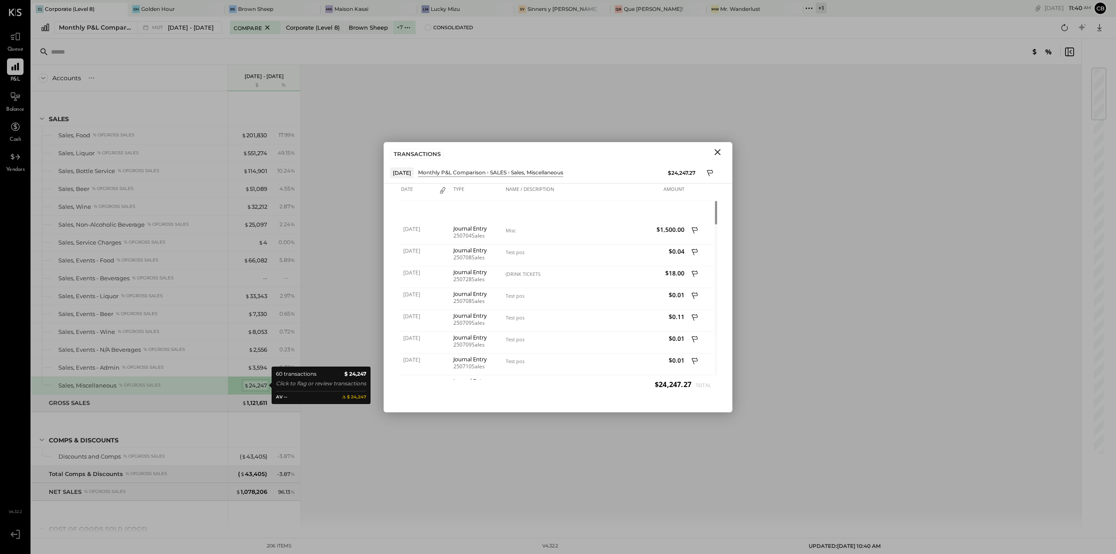  What do you see at coordinates (453, 27) in the screenshot?
I see `span: Consolidated` at bounding box center [453, 27].